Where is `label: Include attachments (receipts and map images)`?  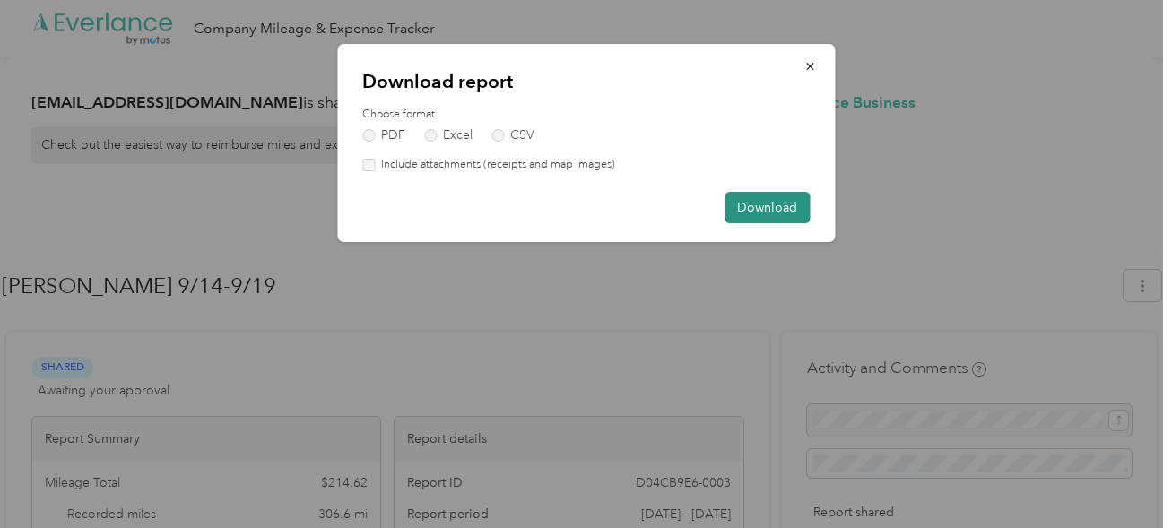 label: Include attachments (receipts and map images) is located at coordinates (495, 165).